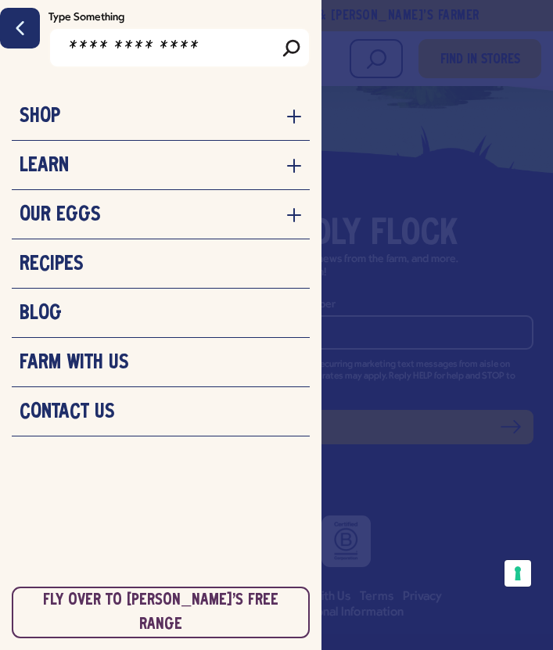 This screenshot has height=650, width=553. Describe the element at coordinates (160, 412) in the screenshot. I see `a: Contact Us` at that location.